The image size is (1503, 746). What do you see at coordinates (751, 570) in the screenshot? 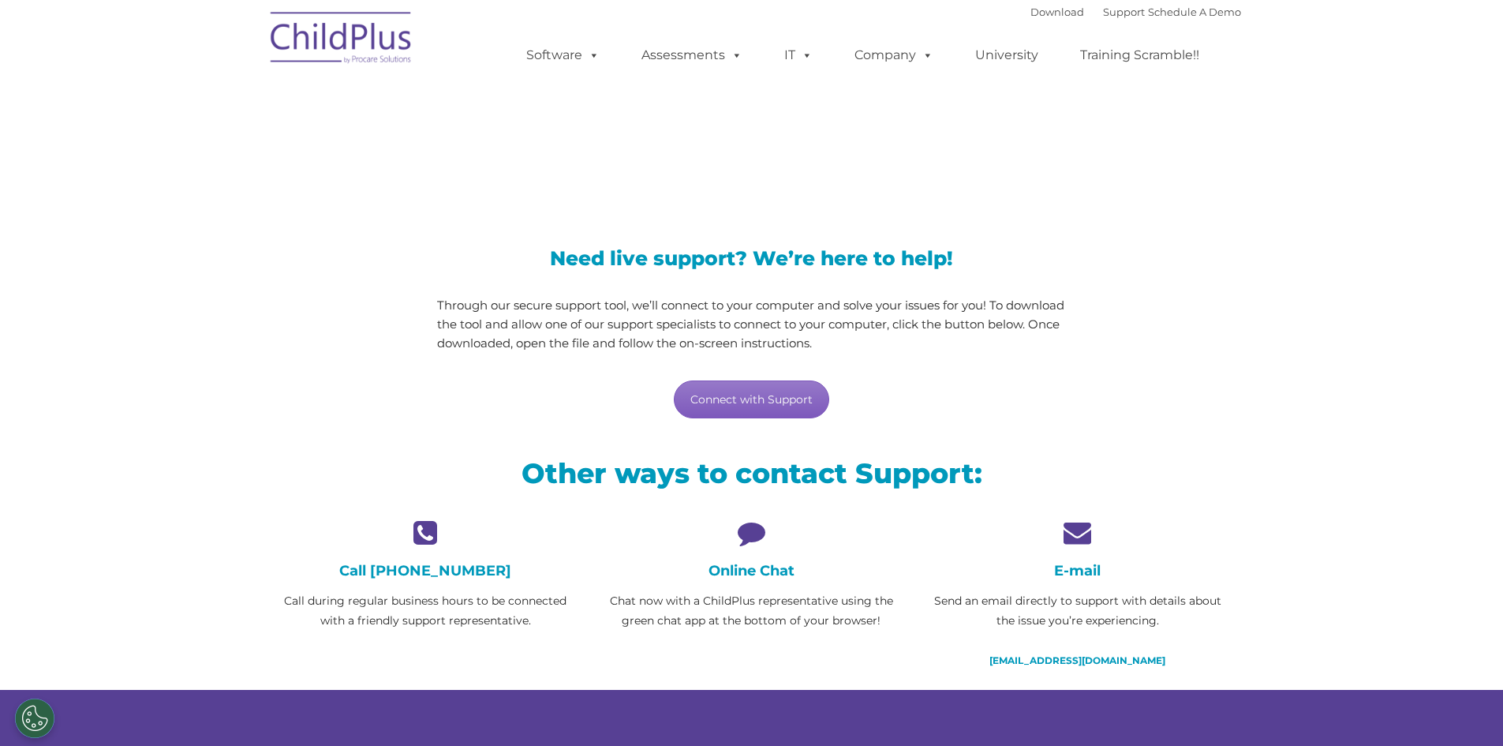
I see `h4: Online Chat` at bounding box center [751, 570].